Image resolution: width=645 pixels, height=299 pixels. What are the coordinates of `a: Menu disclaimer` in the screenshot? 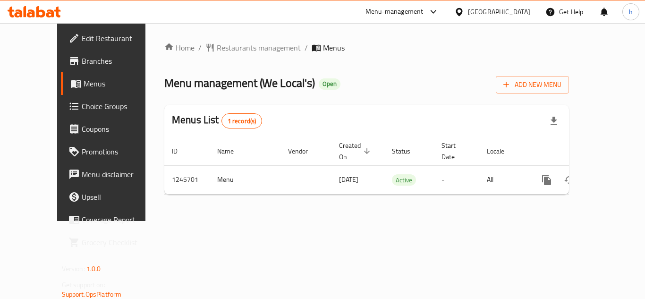 It's located at (113, 174).